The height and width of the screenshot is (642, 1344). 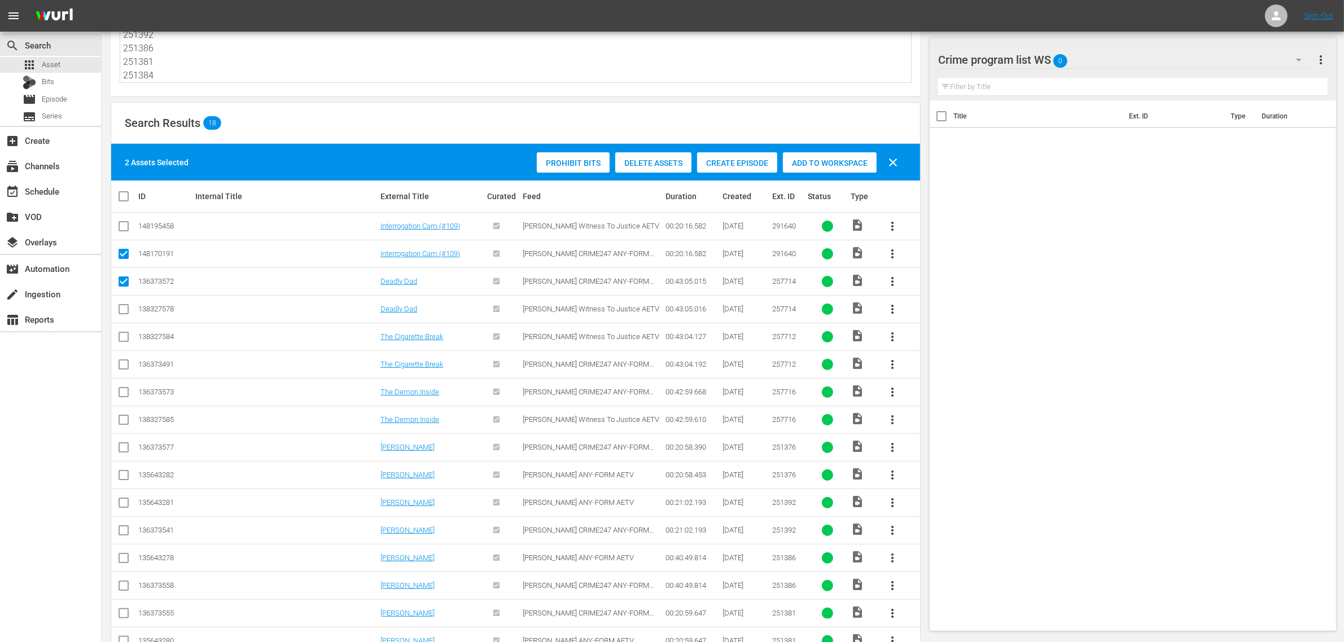 What do you see at coordinates (592, 196) in the screenshot?
I see `div: Feed` at bounding box center [592, 196].